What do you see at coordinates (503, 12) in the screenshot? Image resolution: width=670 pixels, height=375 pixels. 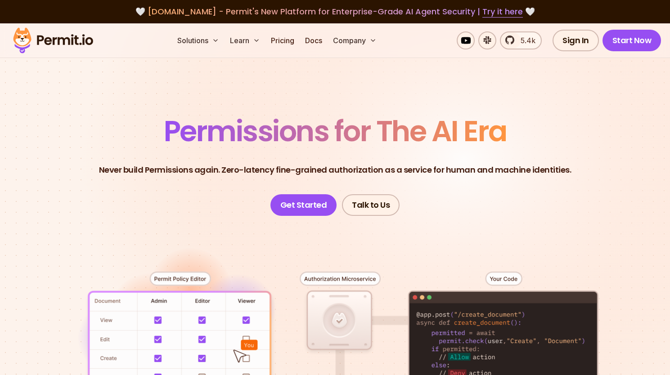 I see `a: Try it here` at bounding box center [503, 12].